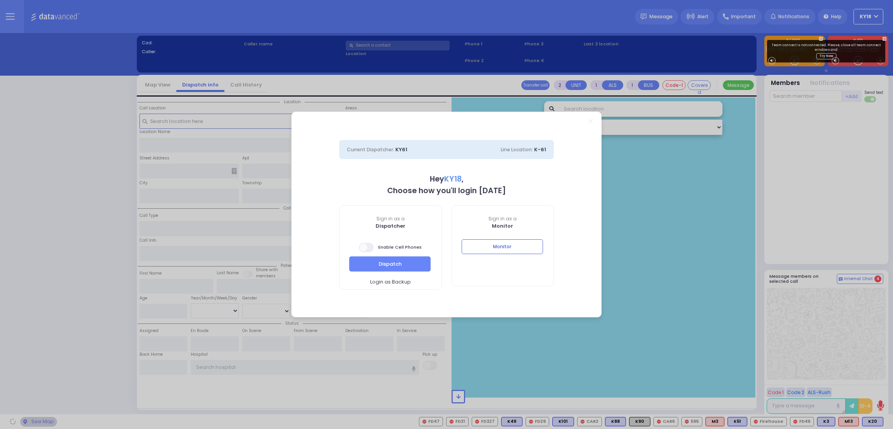 The image size is (893, 429). Describe the element at coordinates (502, 226) in the screenshot. I see `b: Monitor` at that location.